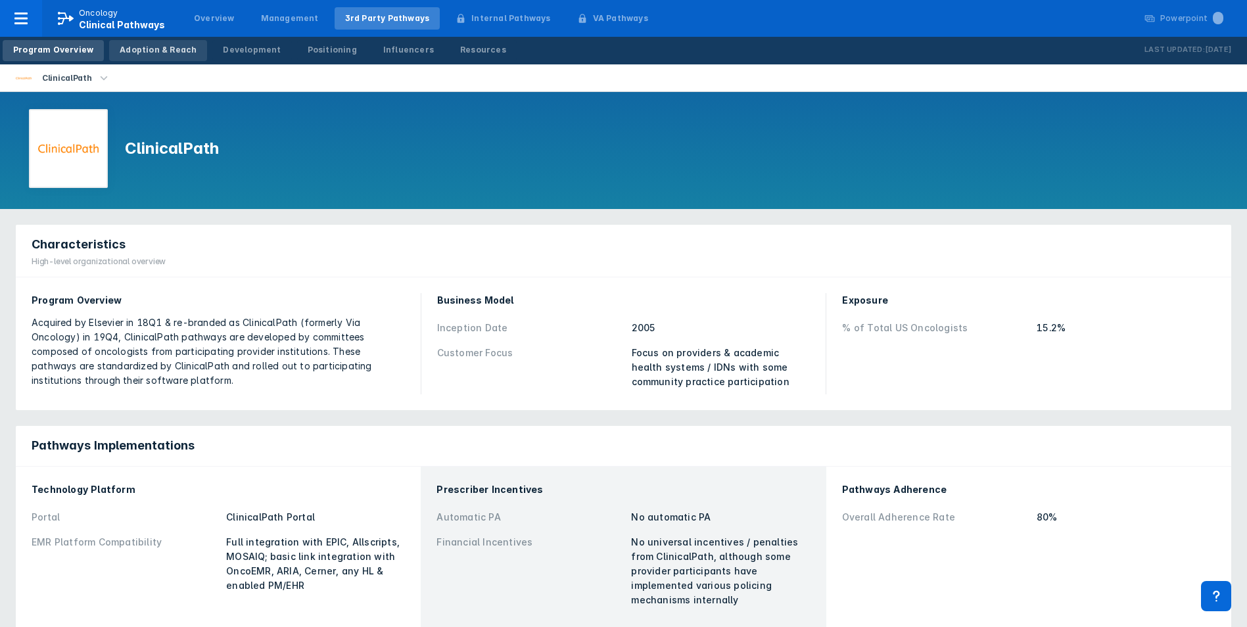 The width and height of the screenshot is (1247, 627). What do you see at coordinates (1126, 328) in the screenshot?
I see `div: 15.2%` at bounding box center [1126, 328].